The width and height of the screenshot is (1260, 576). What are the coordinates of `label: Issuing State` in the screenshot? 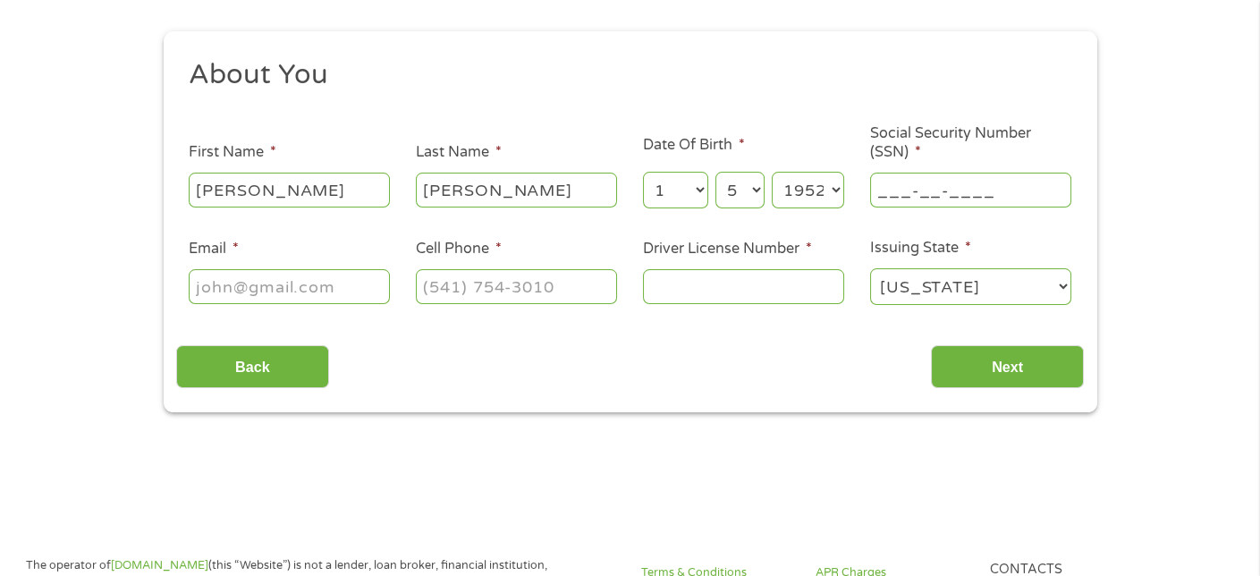 It's located at (920, 248).